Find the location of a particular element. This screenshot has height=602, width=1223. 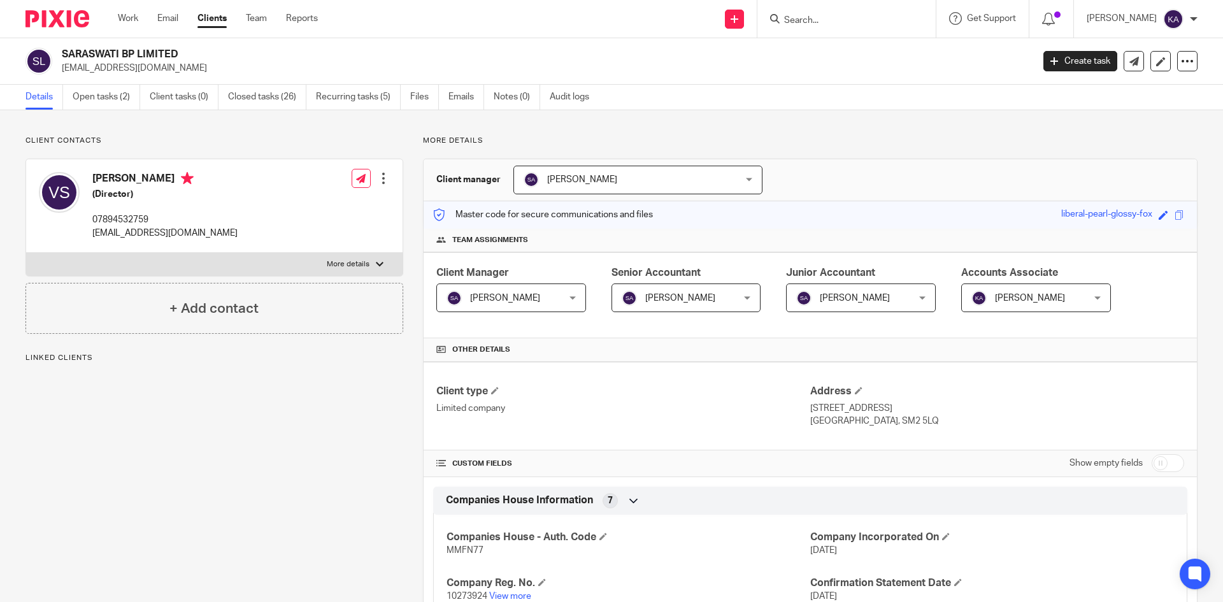

h5: (Director) is located at coordinates (165, 194).